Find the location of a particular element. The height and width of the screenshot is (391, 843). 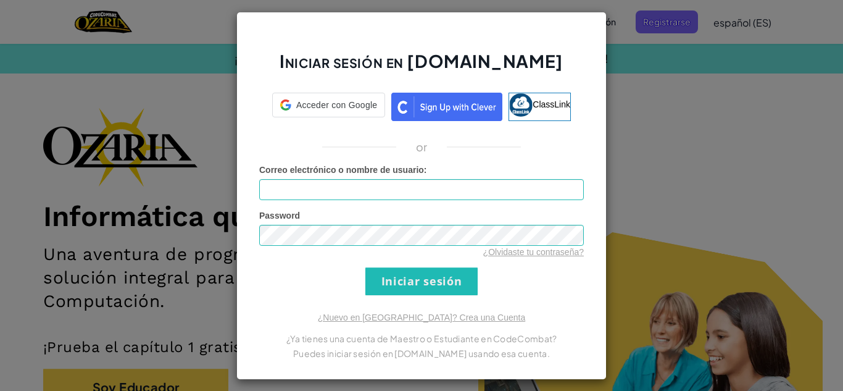

span: Correo electrónico o nombre de usuario is located at coordinates (341, 170).